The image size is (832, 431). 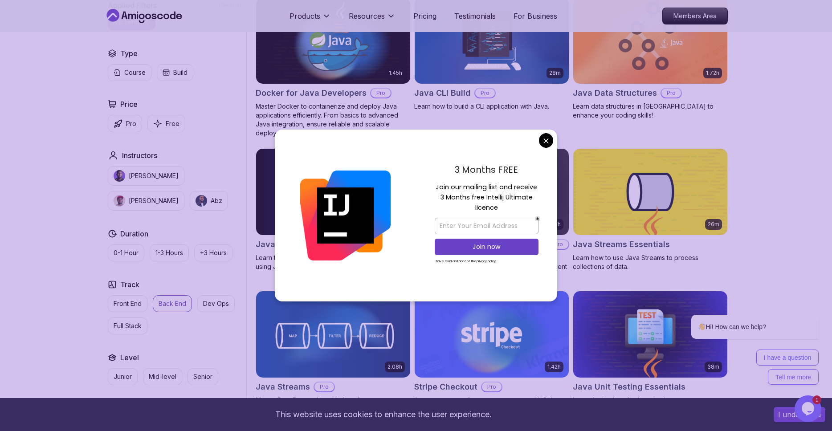 What do you see at coordinates (127, 326) in the screenshot?
I see `button: Full Stack` at bounding box center [127, 326].